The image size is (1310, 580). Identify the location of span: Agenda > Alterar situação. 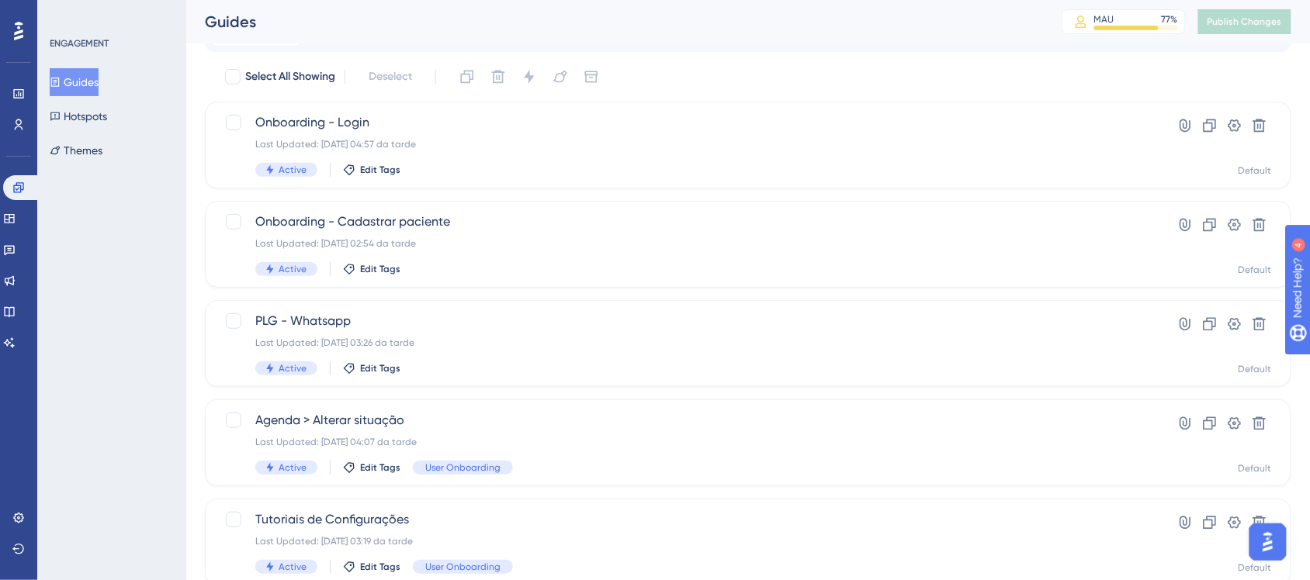
(686, 420).